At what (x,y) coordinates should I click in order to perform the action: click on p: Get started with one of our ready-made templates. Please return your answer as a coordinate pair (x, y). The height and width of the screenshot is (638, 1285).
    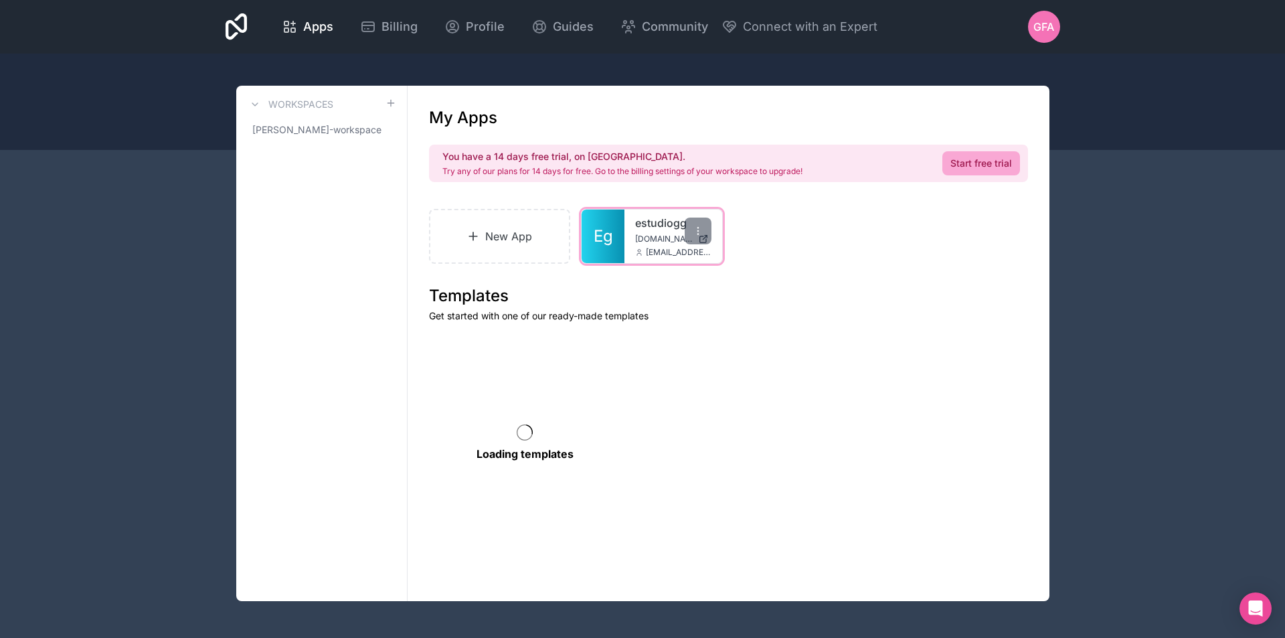
    Looking at the image, I should click on (728, 316).